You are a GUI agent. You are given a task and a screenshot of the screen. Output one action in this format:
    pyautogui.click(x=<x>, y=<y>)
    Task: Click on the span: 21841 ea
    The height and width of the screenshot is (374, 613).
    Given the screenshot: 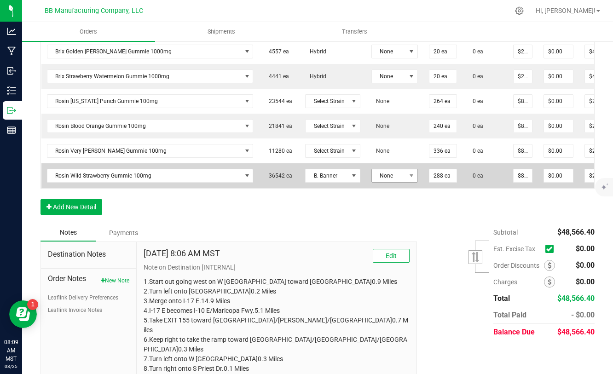 What is the action you would take?
    pyautogui.click(x=278, y=126)
    